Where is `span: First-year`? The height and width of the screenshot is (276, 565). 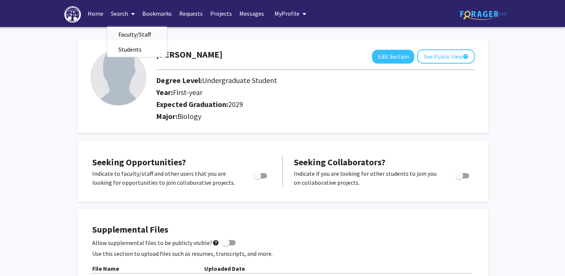 span: First-year is located at coordinates (188, 92).